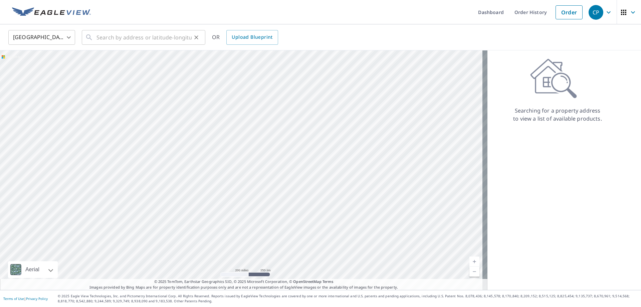 This screenshot has height=307, width=641. What do you see at coordinates (307, 281) in the screenshot?
I see `a: OpenStreetMap` at bounding box center [307, 281].